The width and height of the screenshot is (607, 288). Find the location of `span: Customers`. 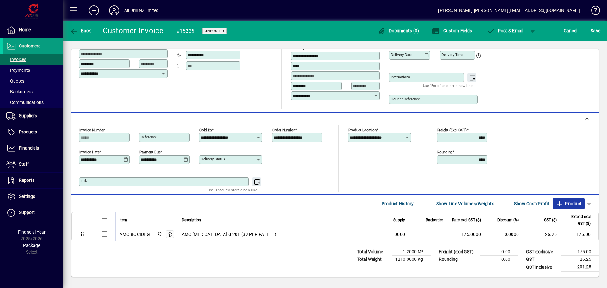

span: Customers is located at coordinates (30, 46).